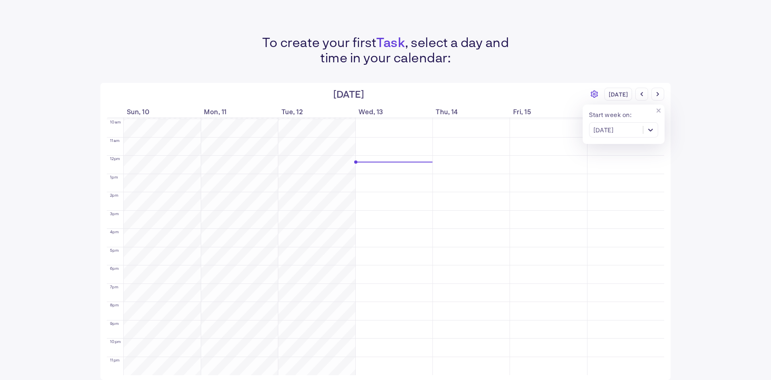 The height and width of the screenshot is (380, 771). What do you see at coordinates (164, 111) in the screenshot?
I see `a: Sun, 10` at bounding box center [164, 111].